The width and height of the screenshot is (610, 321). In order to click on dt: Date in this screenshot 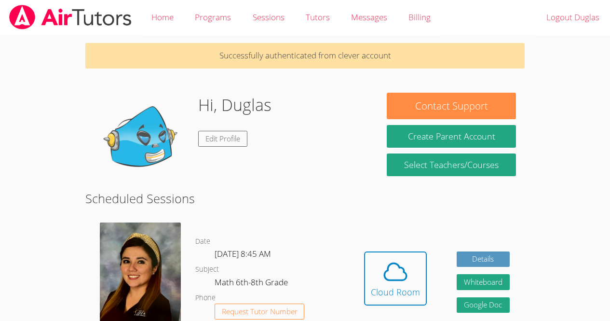, I will do `click(203, 241)`.